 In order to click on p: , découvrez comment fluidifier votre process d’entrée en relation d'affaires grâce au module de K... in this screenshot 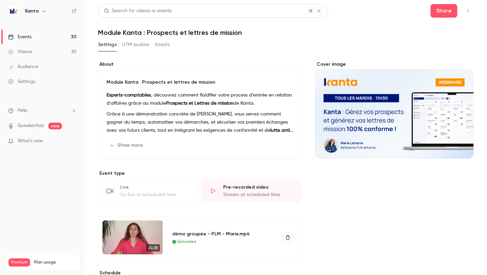, I will do `click(200, 99)`.